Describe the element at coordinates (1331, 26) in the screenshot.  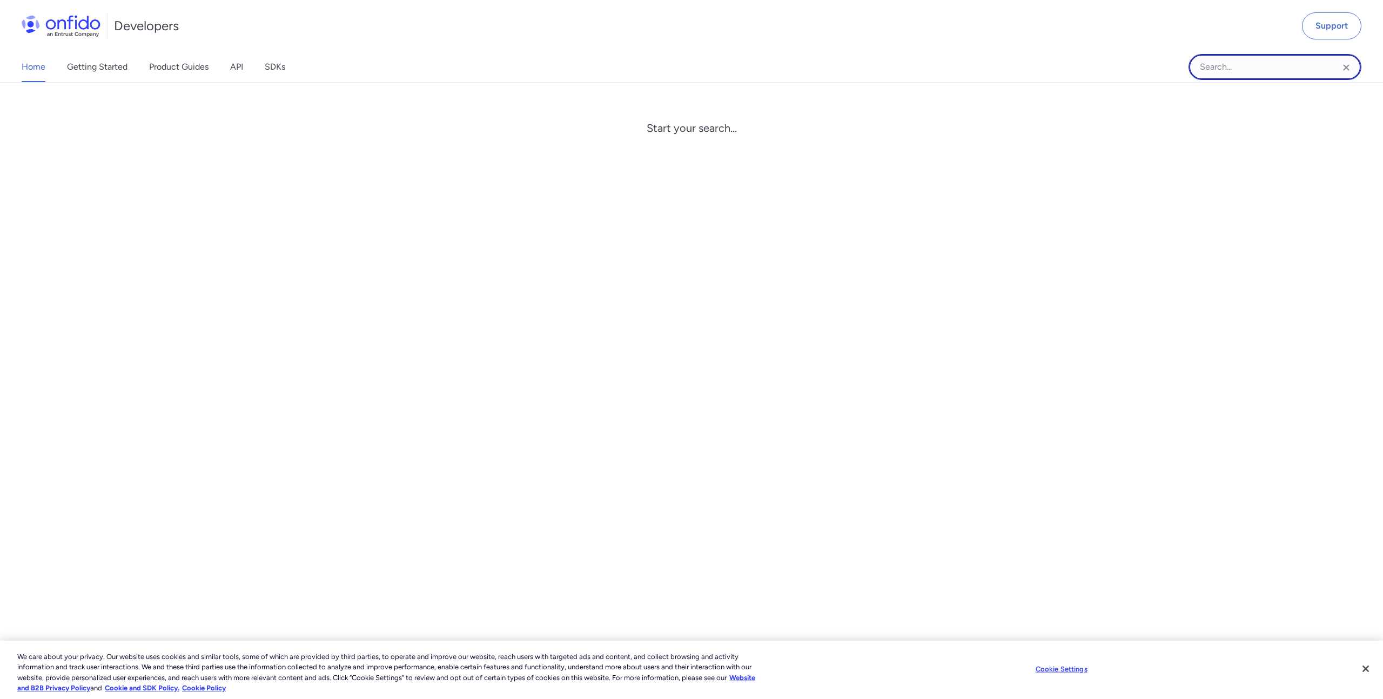
I see `a: Support` at that location.